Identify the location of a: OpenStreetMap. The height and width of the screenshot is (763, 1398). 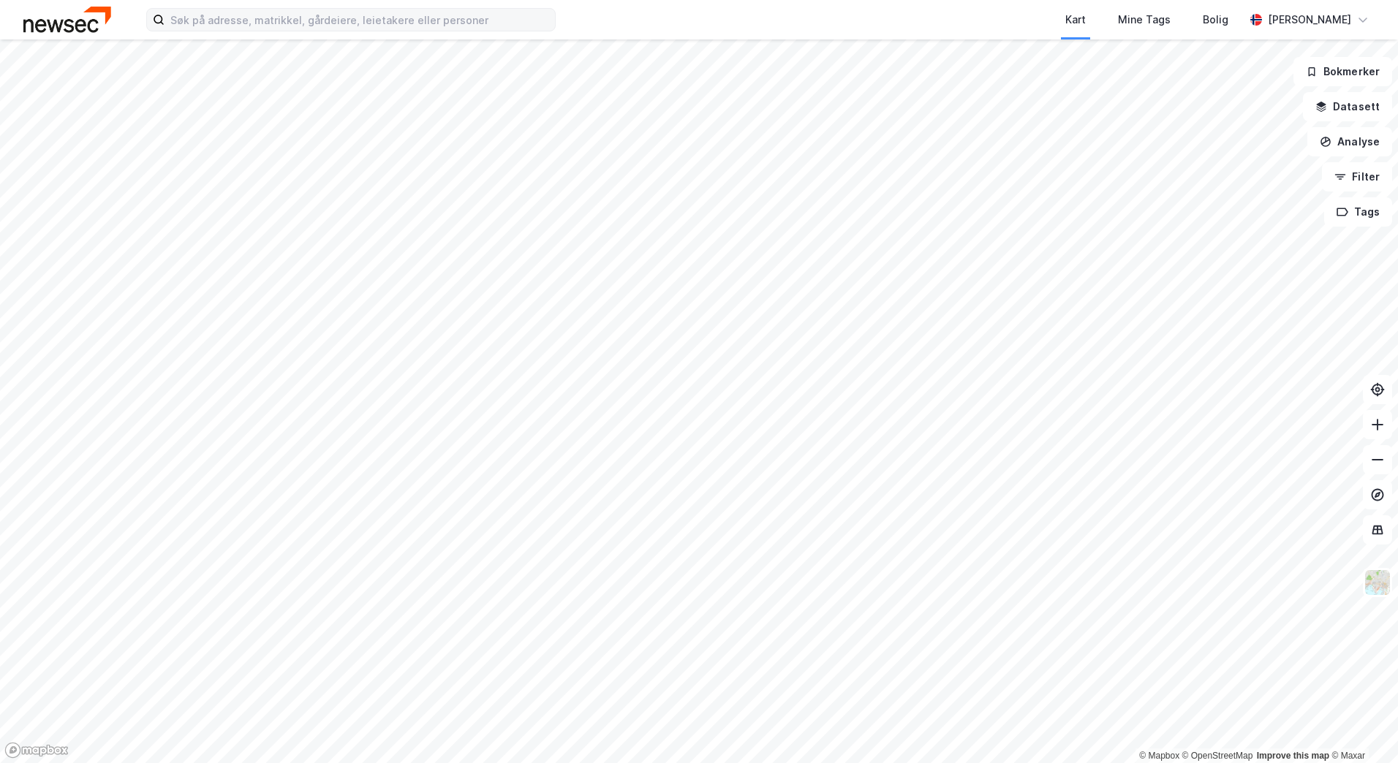
(1218, 756).